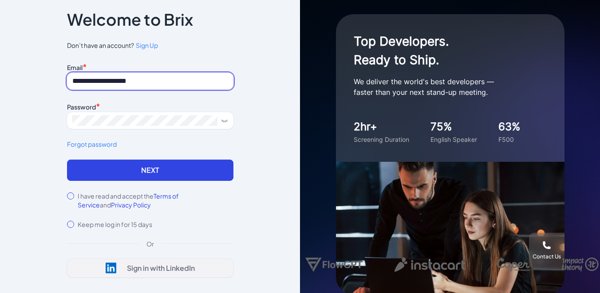 Image resolution: width=600 pixels, height=293 pixels. Describe the element at coordinates (155, 201) in the screenshot. I see `label: I have read and accept the and` at that location.